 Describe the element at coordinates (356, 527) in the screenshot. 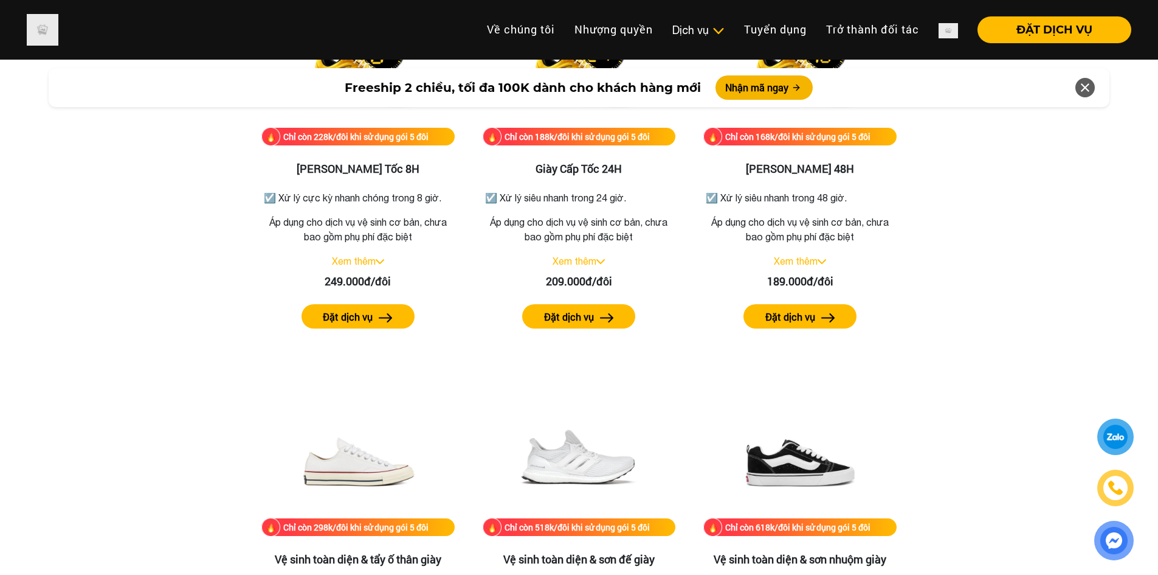

I see `div: Chỉ còn 298k/đôi khi sử dụng gói 5 đôi` at that location.